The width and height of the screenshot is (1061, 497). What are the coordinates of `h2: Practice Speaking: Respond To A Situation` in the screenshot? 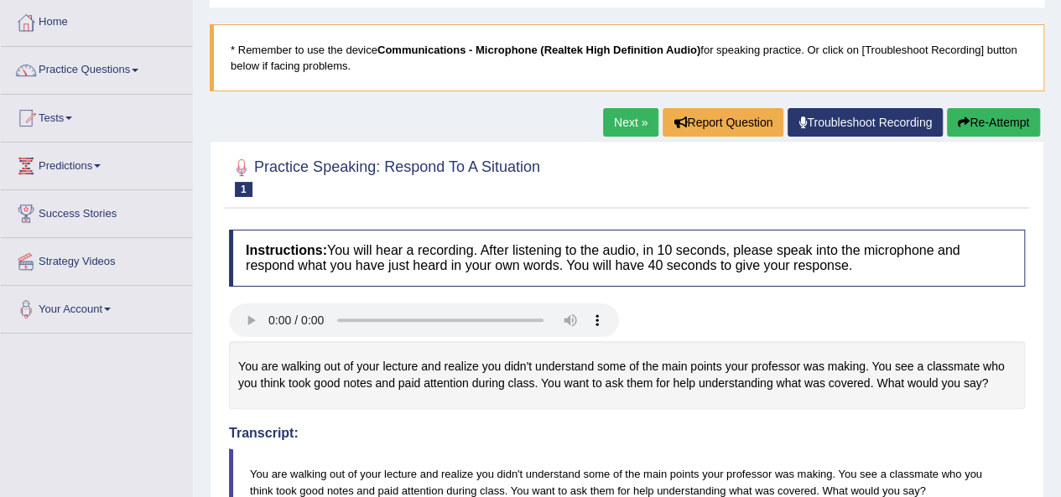 It's located at (384, 176).